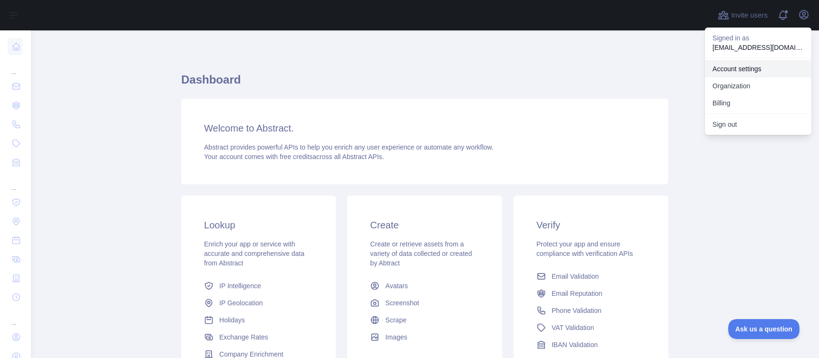  Describe the element at coordinates (575, 277) in the screenshot. I see `span: Email Validation` at that location.